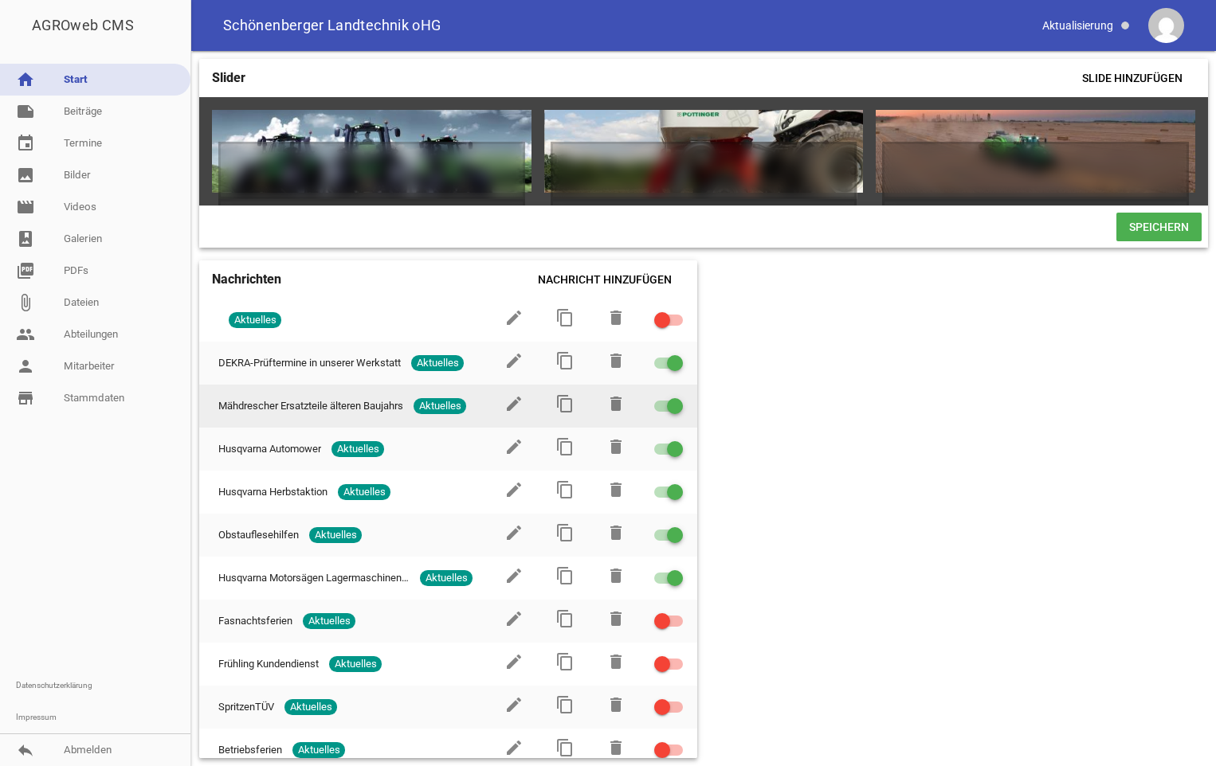  Describe the element at coordinates (25, 112) in the screenshot. I see `i: note` at that location.